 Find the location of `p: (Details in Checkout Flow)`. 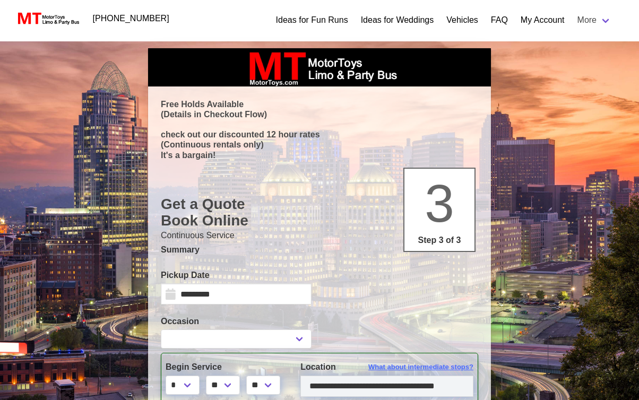

p: (Details in Checkout Flow) is located at coordinates (319, 114).